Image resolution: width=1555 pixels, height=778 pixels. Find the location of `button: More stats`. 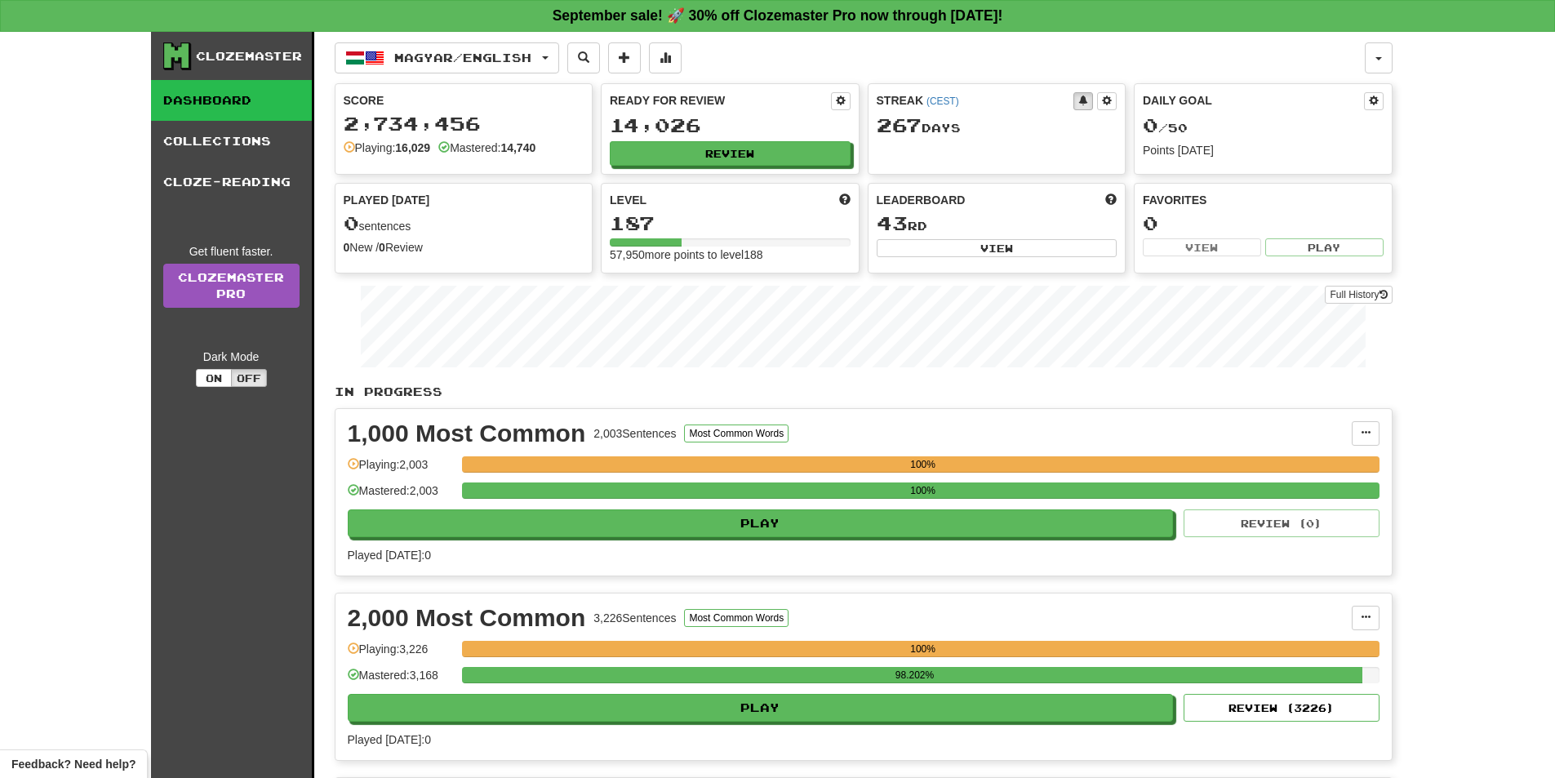

button: More stats is located at coordinates (665, 58).